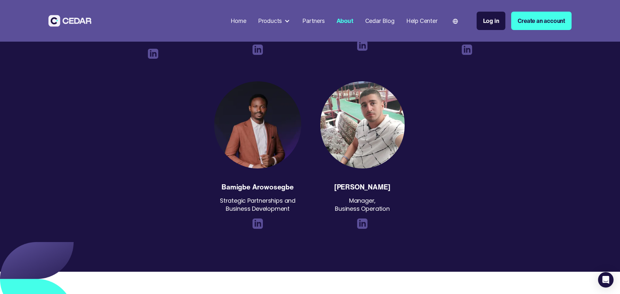 This screenshot has width=620, height=294. Describe the element at coordinates (345, 21) in the screenshot. I see `a: About` at that location.